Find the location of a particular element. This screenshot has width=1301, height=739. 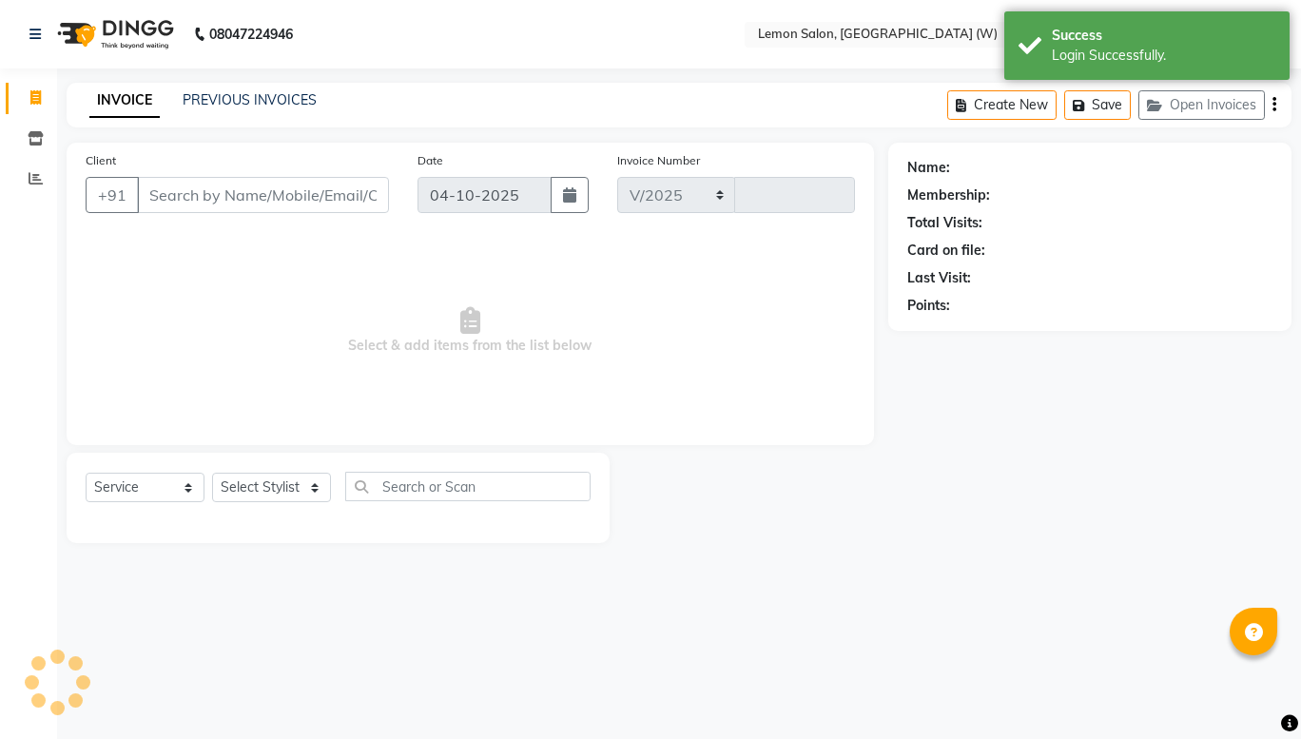

label: Client is located at coordinates (101, 161).